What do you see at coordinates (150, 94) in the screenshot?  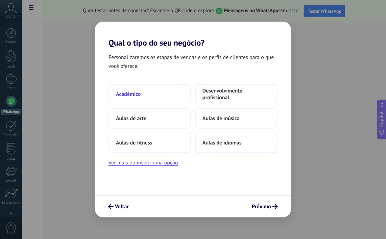 I see `button: Acadêmico` at bounding box center [150, 94].